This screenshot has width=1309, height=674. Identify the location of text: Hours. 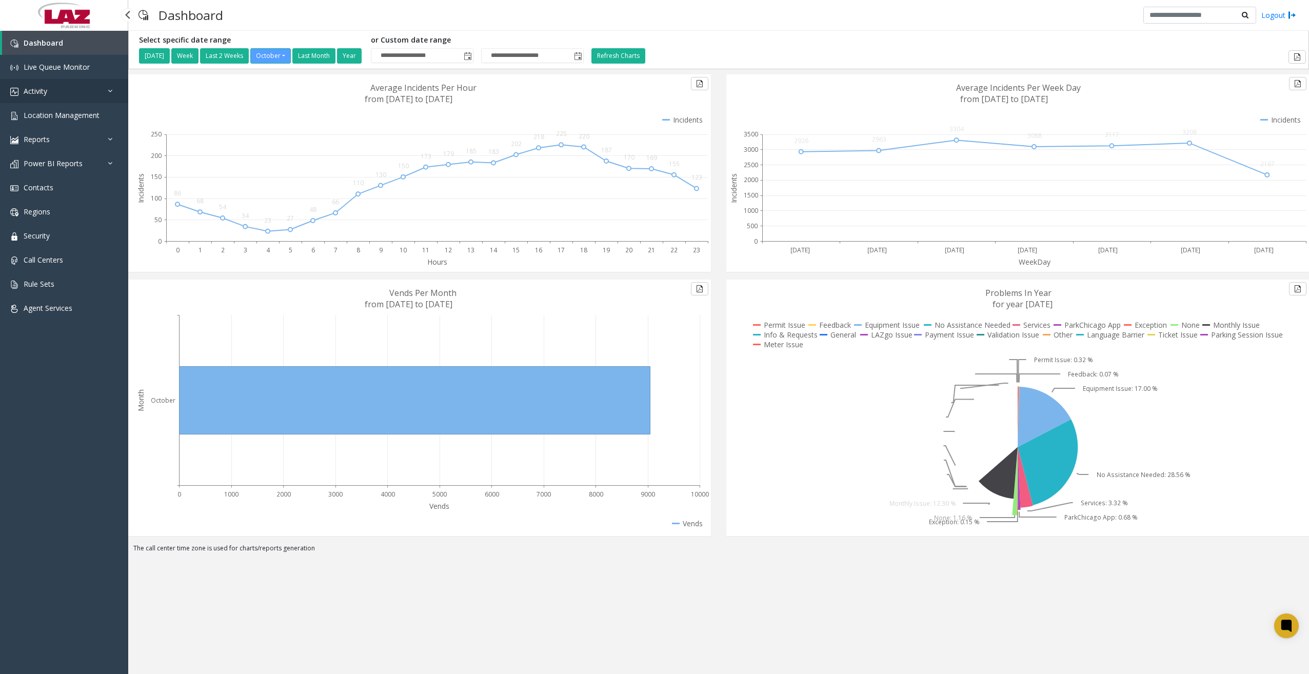
(437, 262).